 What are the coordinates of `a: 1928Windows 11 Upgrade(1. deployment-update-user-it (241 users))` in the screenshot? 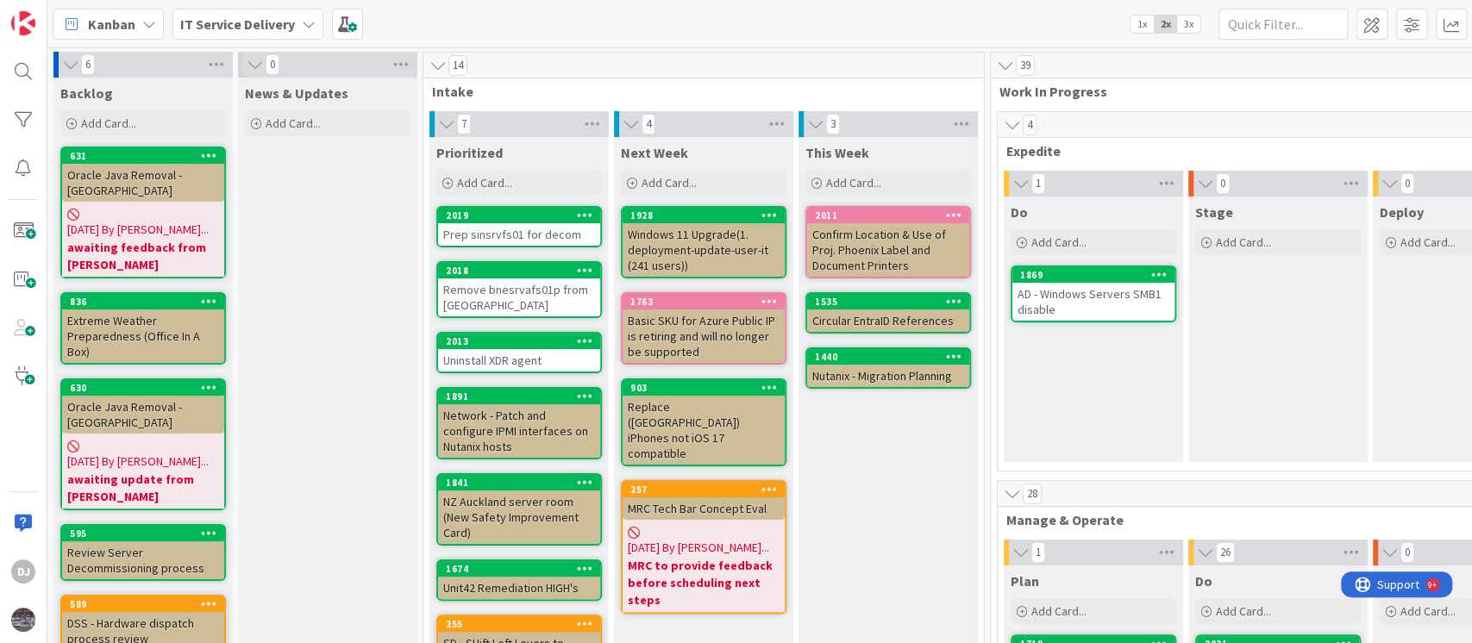 It's located at (704, 242).